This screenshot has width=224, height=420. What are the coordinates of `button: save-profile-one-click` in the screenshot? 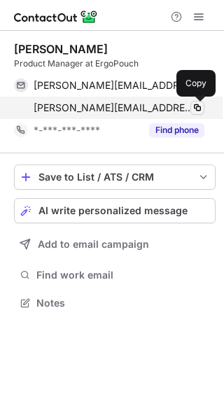 It's located at (115, 177).